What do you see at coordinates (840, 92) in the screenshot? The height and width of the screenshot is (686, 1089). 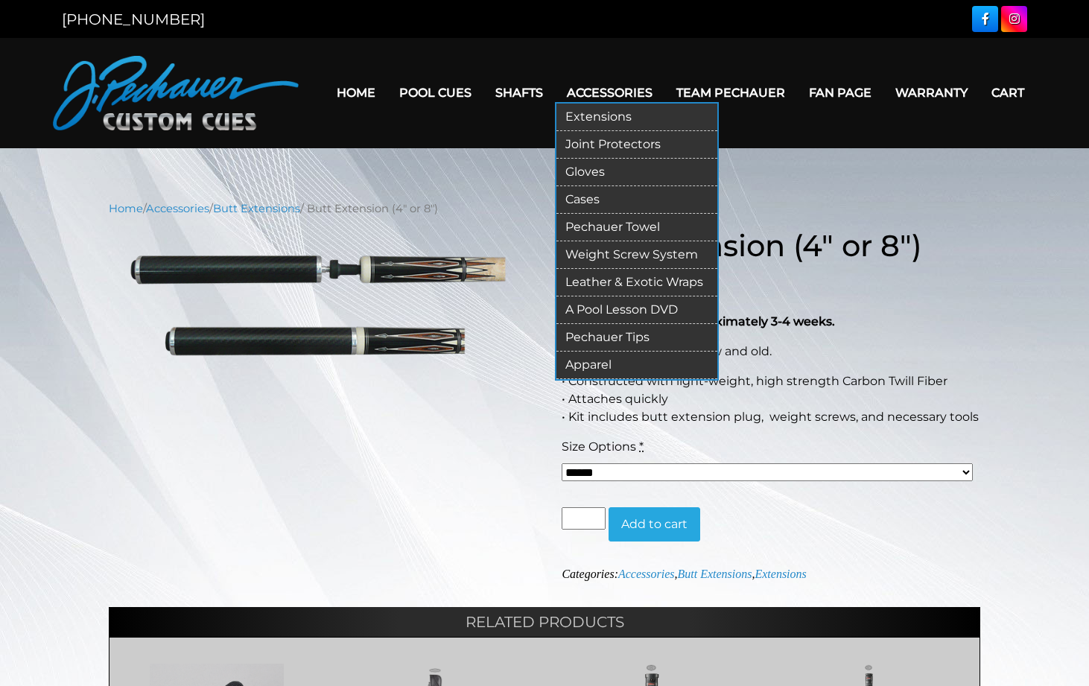 I see `a: Fan Page` at bounding box center [840, 92].